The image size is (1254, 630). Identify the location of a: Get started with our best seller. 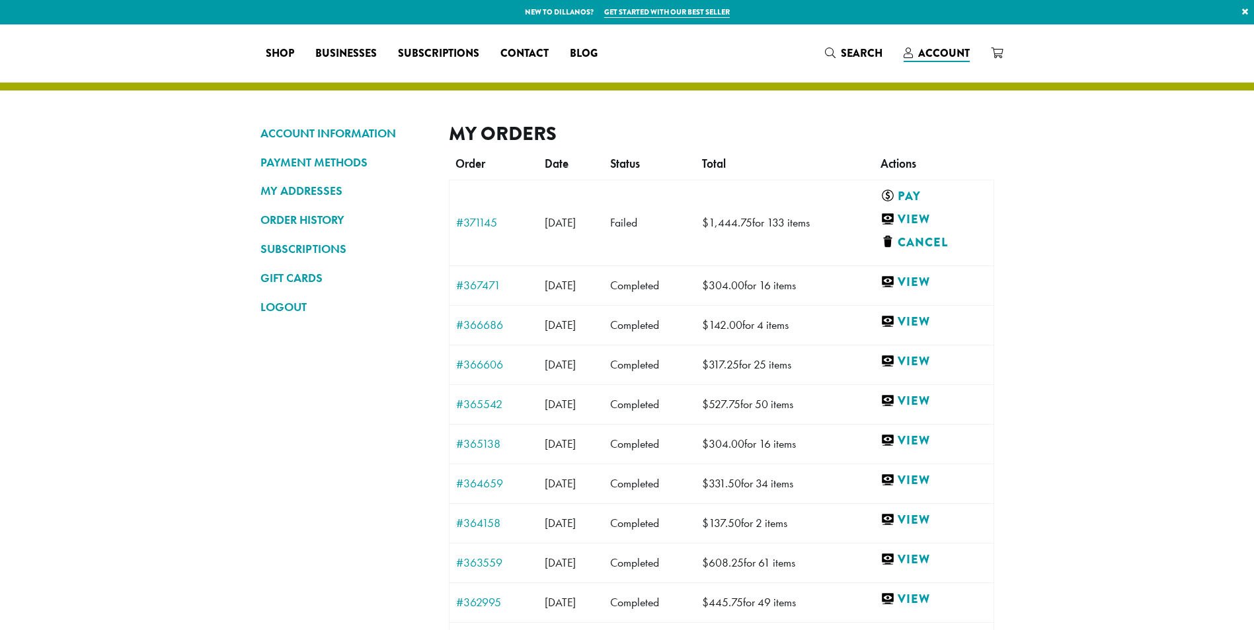
(667, 12).